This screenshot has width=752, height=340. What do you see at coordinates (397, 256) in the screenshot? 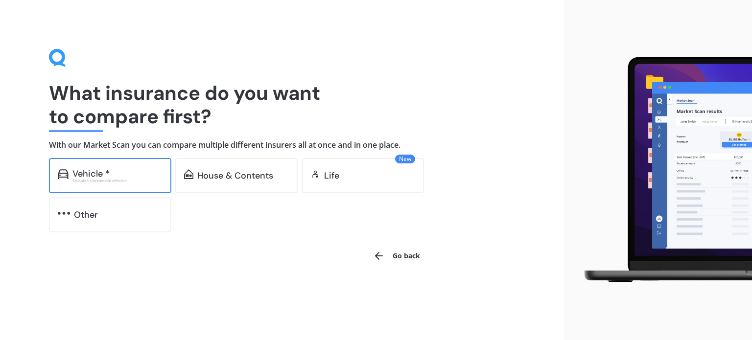
I see `button: Go back` at bounding box center [397, 256].